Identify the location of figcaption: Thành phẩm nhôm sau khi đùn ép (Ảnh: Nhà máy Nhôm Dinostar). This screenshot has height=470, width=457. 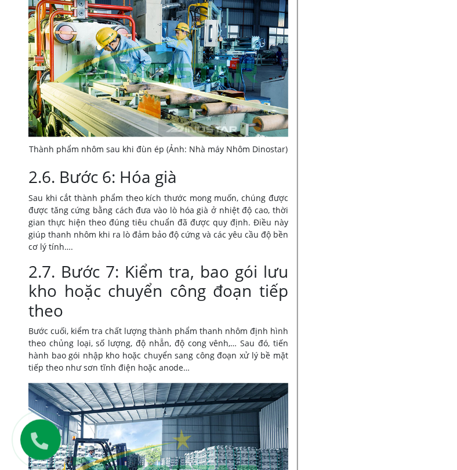
(158, 149).